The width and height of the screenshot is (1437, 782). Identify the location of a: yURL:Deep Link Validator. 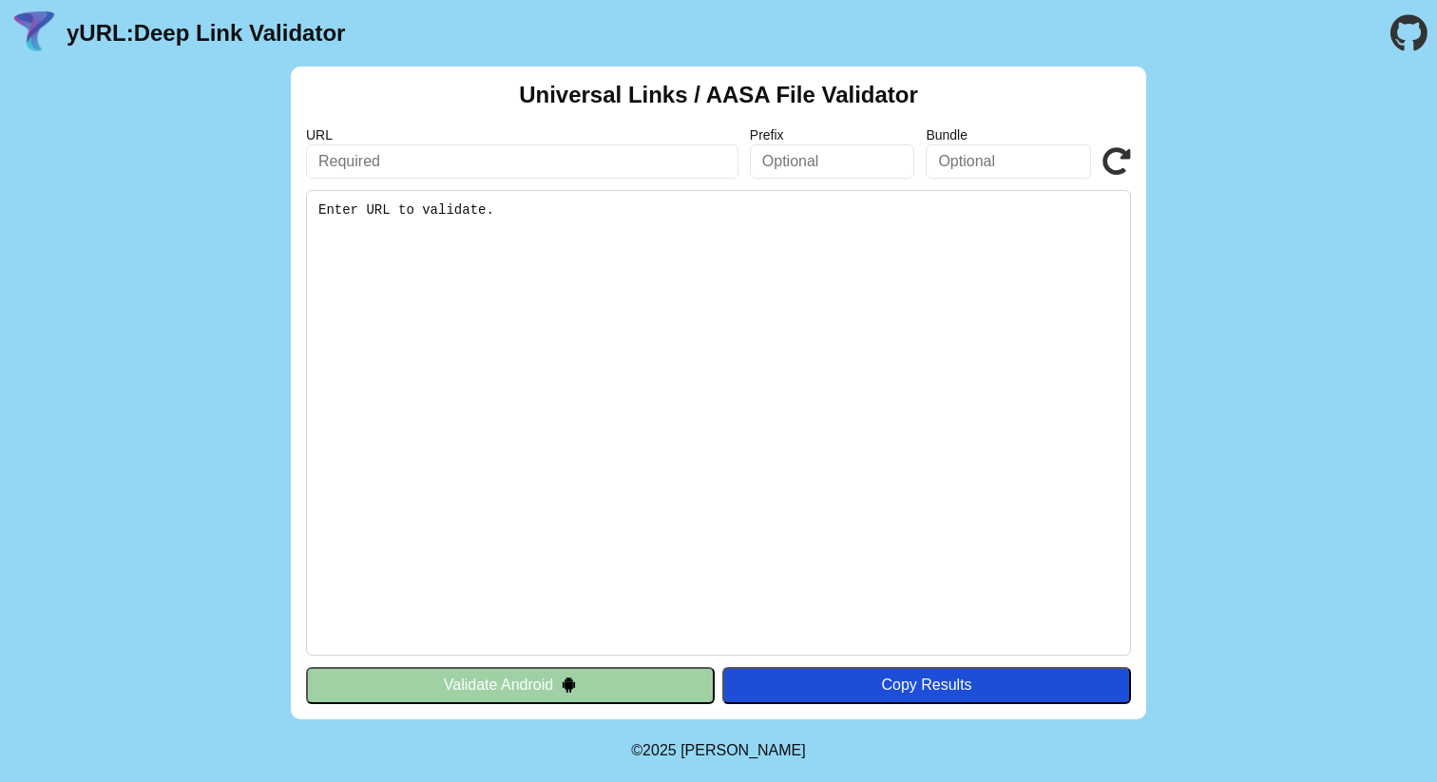
(205, 33).